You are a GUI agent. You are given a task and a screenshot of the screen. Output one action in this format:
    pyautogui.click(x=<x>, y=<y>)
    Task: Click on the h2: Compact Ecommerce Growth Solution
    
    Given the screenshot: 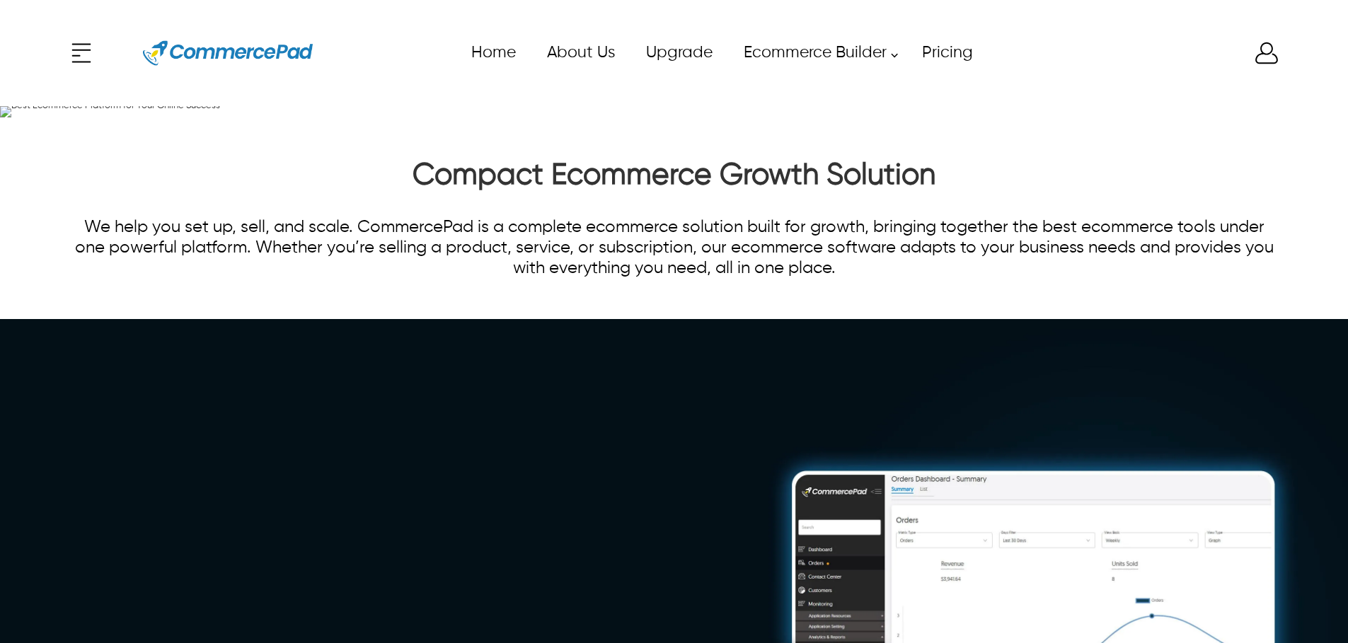 What is the action you would take?
    pyautogui.click(x=674, y=179)
    